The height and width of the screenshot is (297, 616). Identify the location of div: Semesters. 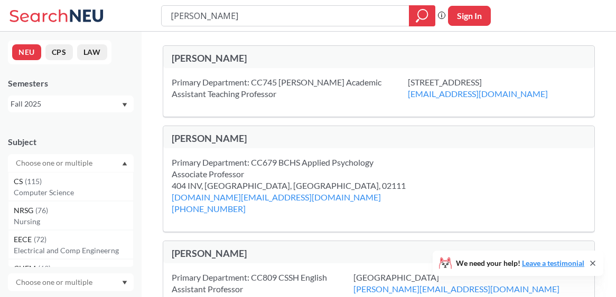
(71, 83).